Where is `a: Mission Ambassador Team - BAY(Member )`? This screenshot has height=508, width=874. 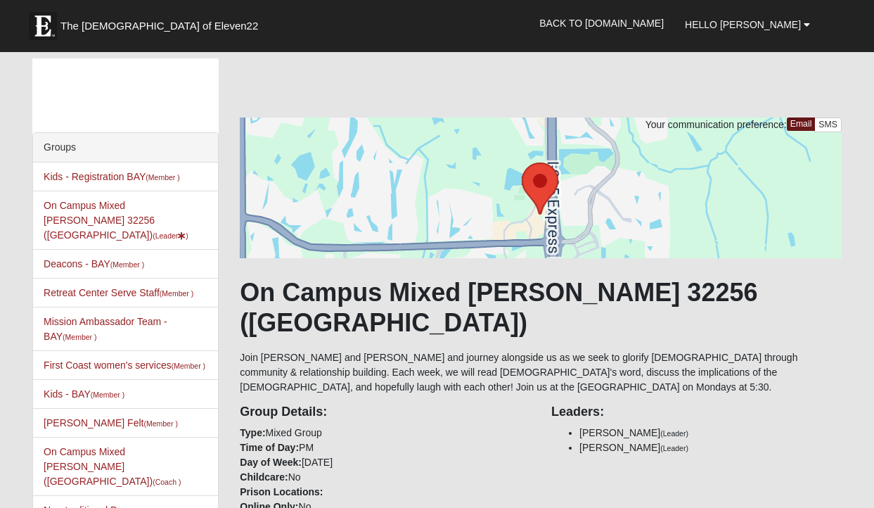 a: Mission Ambassador Team - BAY(Member ) is located at coordinates (105, 328).